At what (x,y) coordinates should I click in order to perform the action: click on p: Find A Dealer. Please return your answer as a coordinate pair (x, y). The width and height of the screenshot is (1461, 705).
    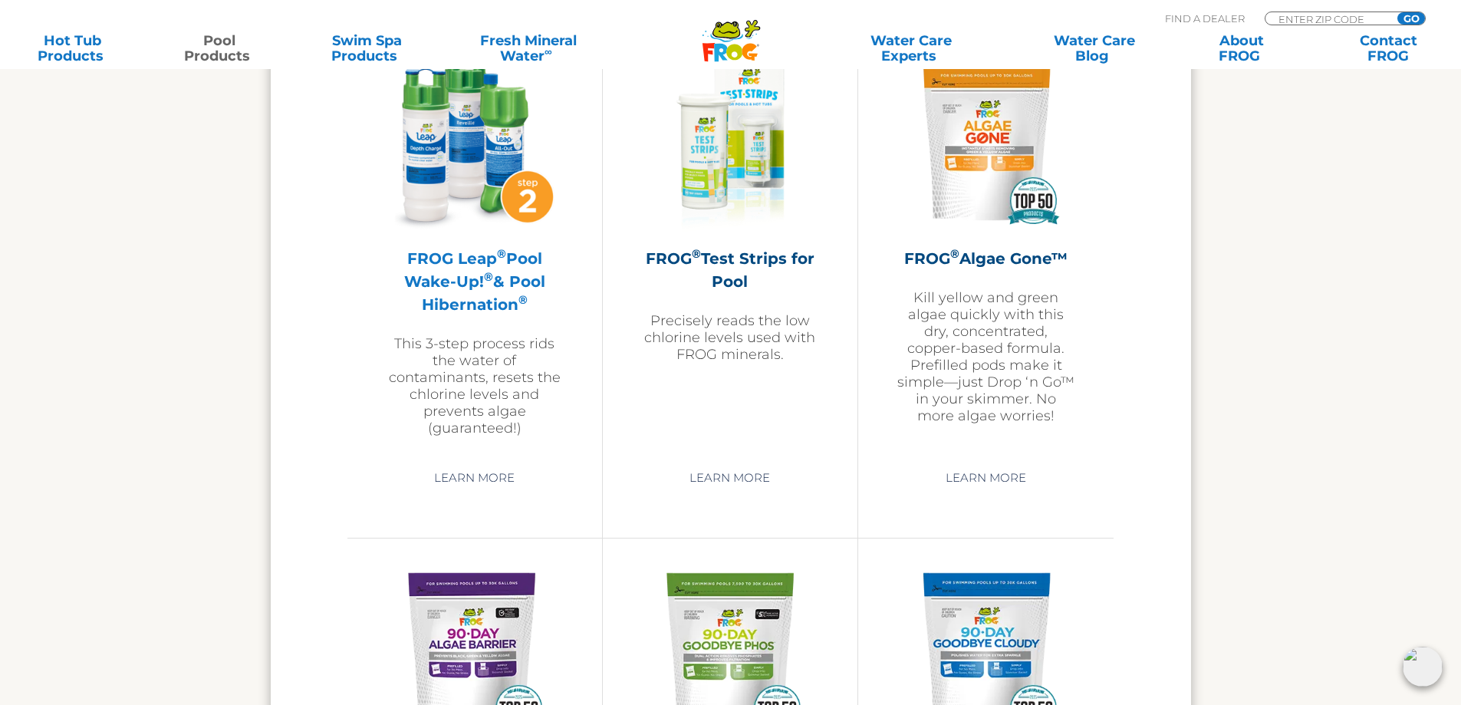
    Looking at the image, I should click on (1205, 18).